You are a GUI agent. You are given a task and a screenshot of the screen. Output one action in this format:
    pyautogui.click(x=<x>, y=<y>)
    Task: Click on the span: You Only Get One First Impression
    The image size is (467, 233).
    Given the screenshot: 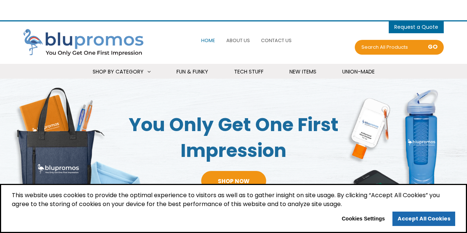 What is the action you would take?
    pyautogui.click(x=233, y=138)
    